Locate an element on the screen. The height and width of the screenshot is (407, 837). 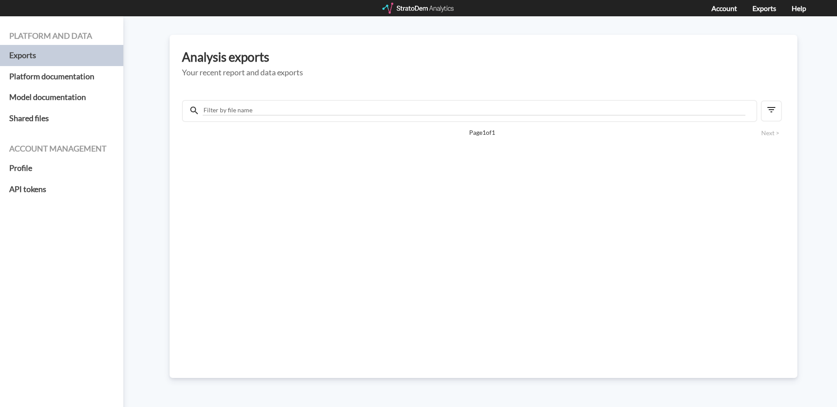
a: Shared files is located at coordinates (62, 118).